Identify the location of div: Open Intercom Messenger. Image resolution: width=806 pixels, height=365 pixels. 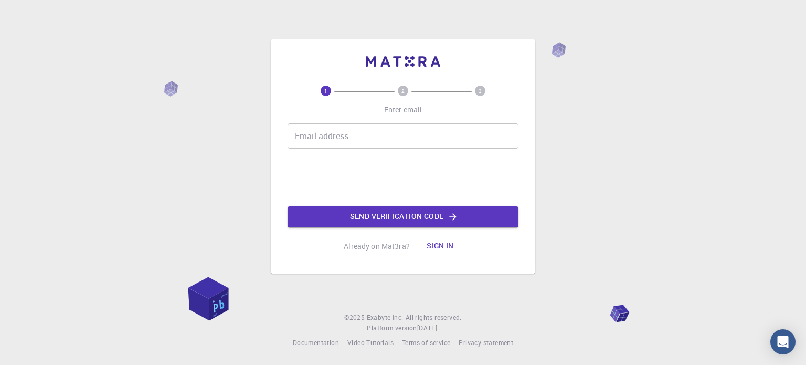
(783, 342).